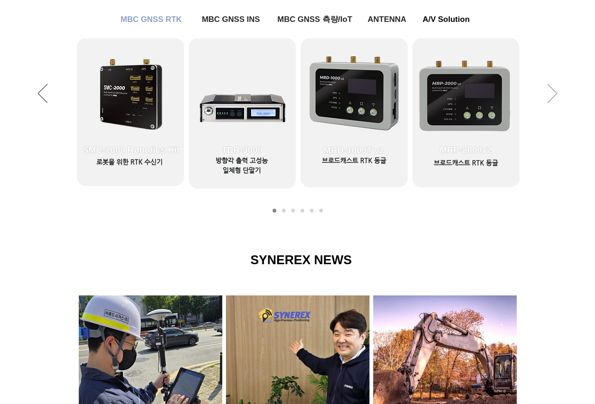 The width and height of the screenshot is (595, 404). I want to click on span: MRP-2000v2, so click(466, 150).